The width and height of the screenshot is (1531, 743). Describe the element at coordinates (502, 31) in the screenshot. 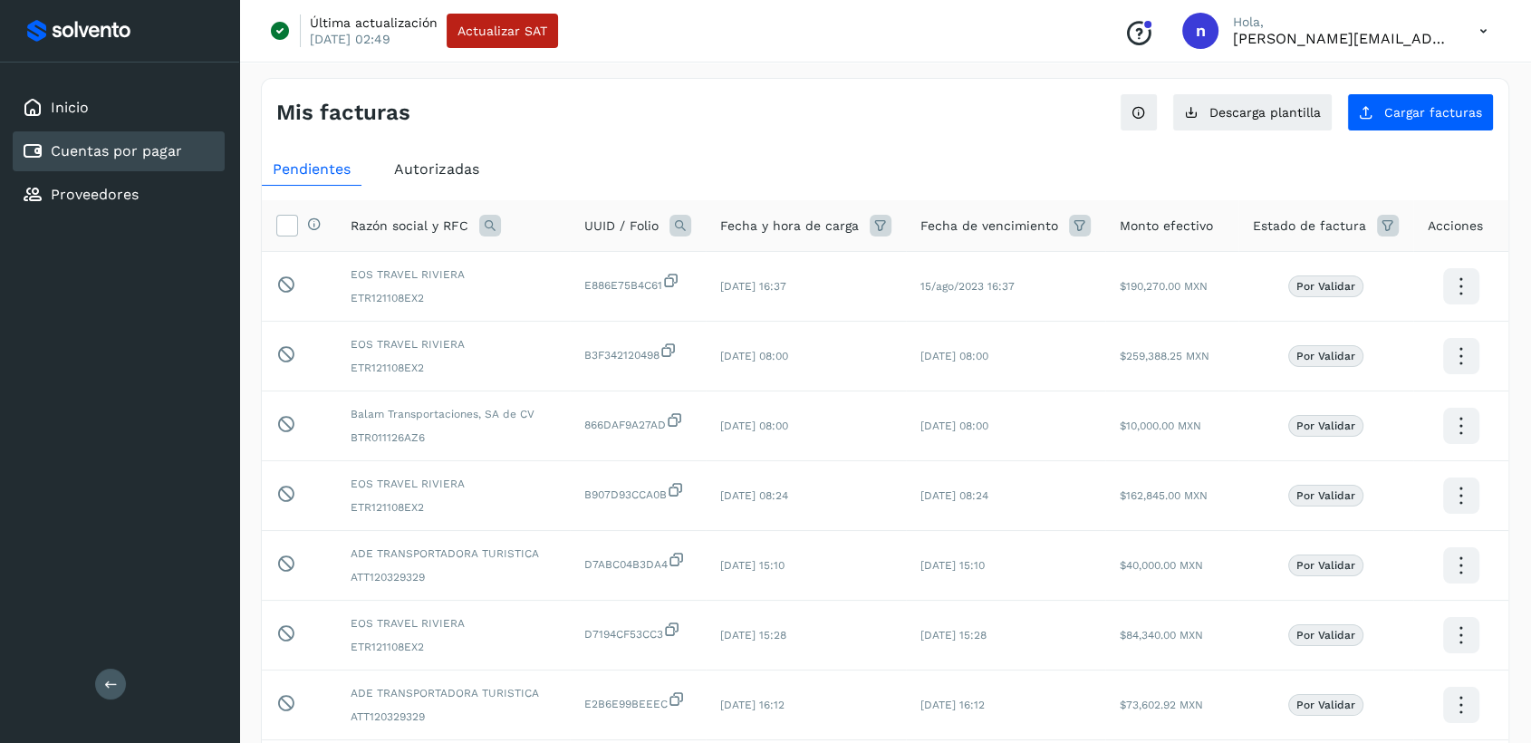

I see `span: Actualizar SAT` at that location.